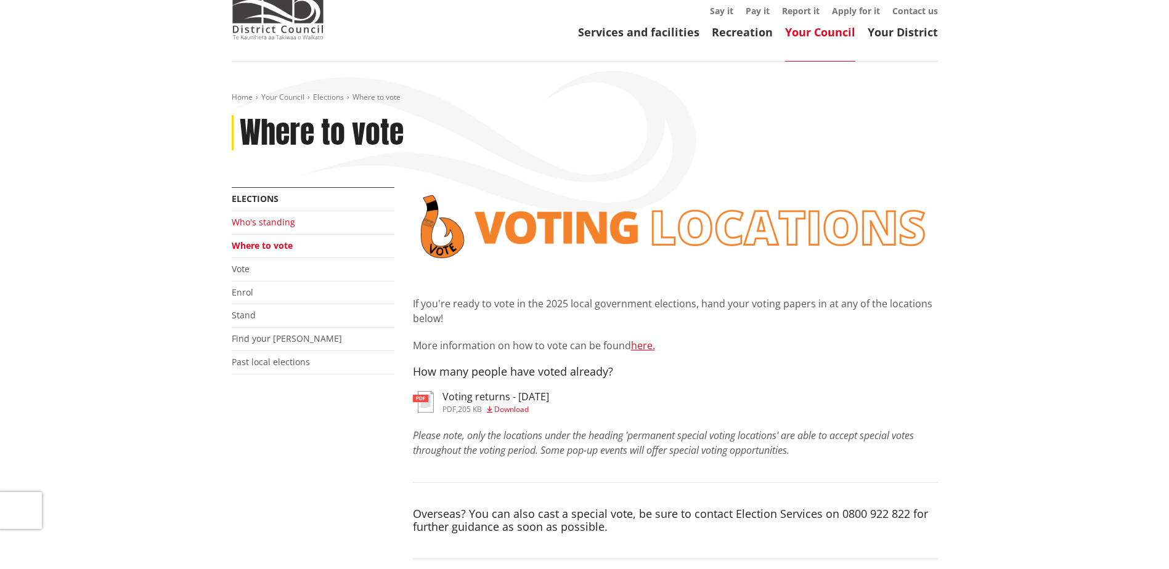 The image size is (1169, 569). I want to click on h4: How many people have voted already?, so click(675, 372).